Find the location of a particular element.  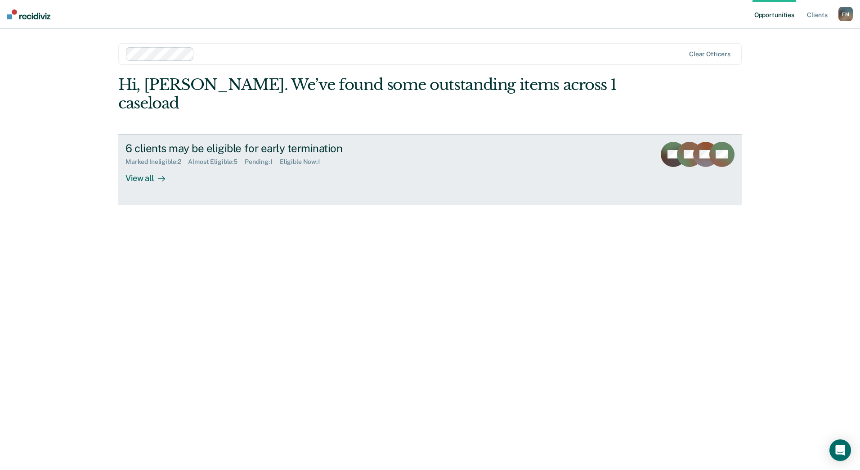

div: Pending : 1 is located at coordinates (262, 161).